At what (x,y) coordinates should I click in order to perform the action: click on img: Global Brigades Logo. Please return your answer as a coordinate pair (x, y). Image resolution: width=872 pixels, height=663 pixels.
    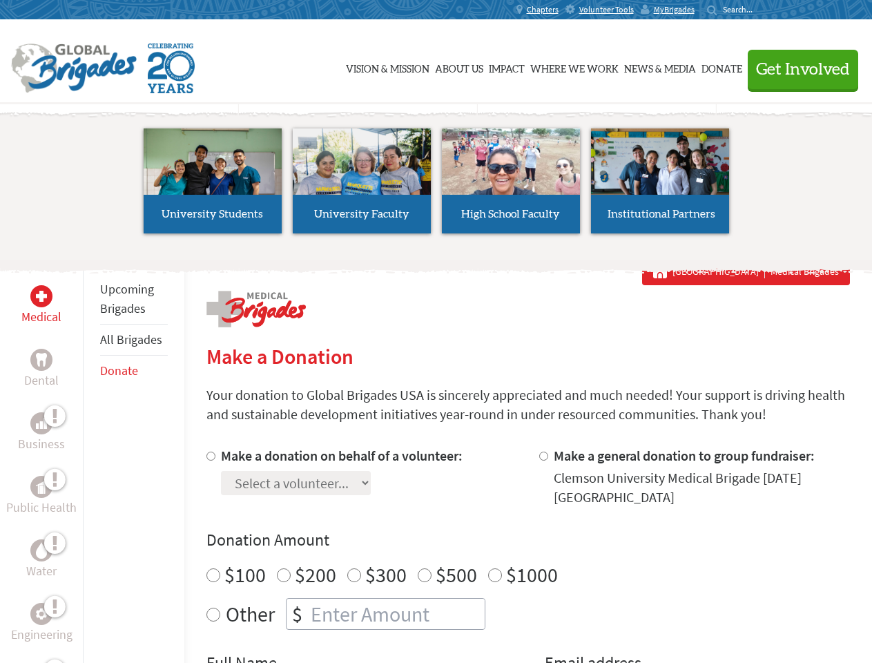
    Looking at the image, I should click on (74, 68).